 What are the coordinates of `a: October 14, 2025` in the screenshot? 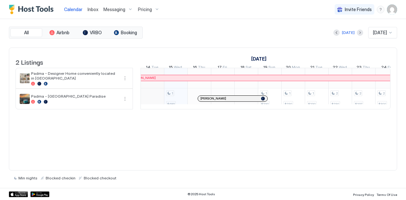 It's located at (152, 68).